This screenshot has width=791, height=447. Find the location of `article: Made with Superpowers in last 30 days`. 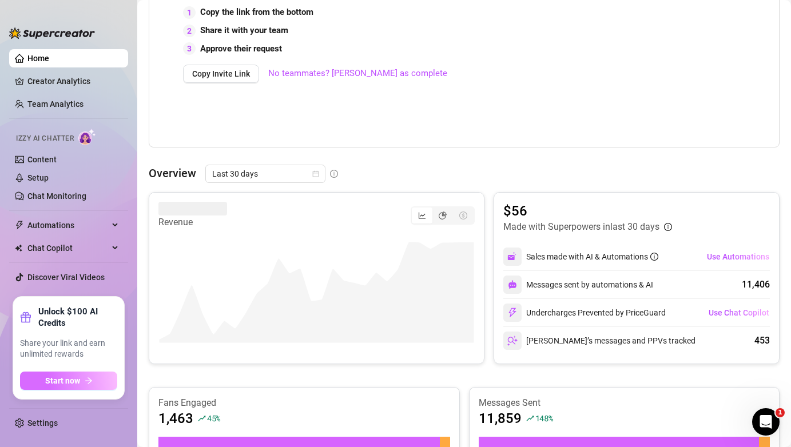

article: Made with Superpowers in last 30 days is located at coordinates (581, 227).